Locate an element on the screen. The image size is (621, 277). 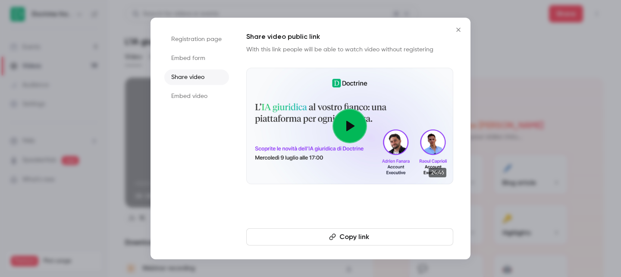
button: Copy link is located at coordinates (350, 237).